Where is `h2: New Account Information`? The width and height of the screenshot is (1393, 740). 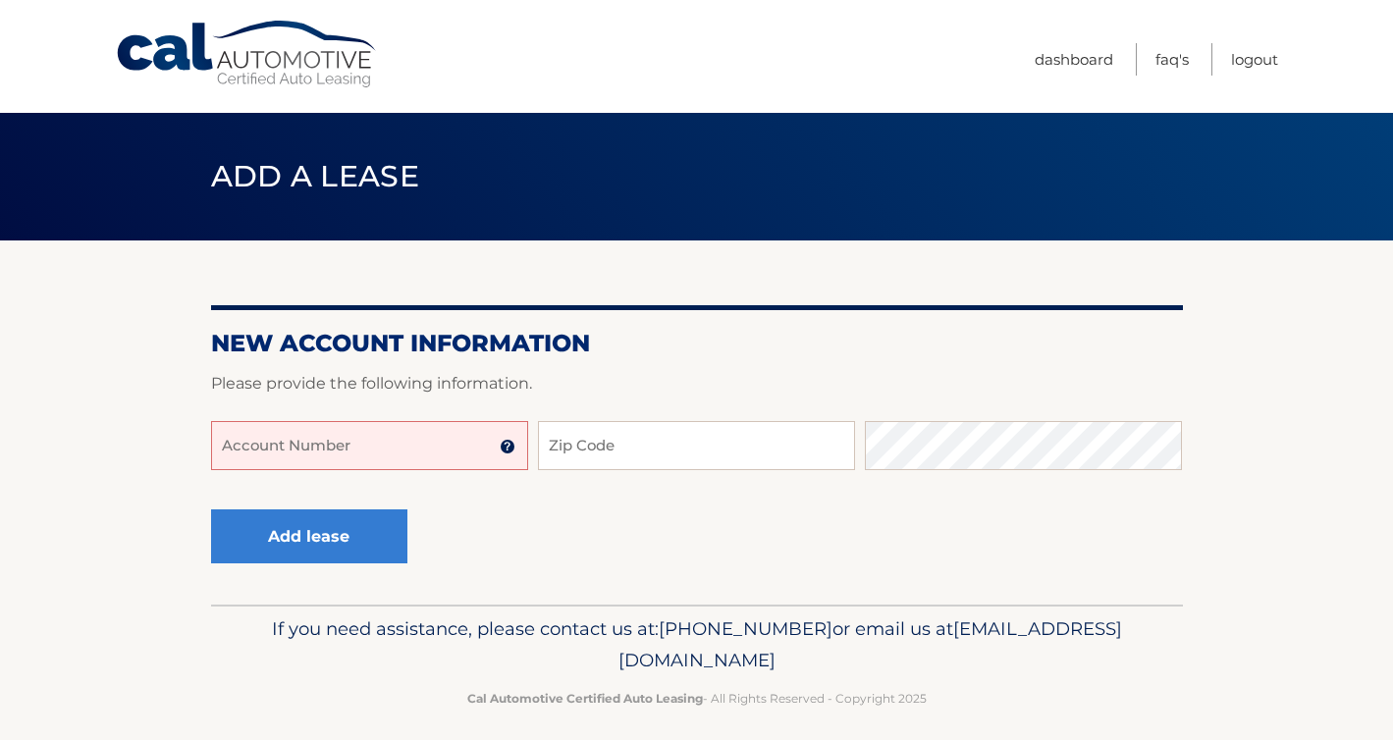
h2: New Account Information is located at coordinates (697, 344).